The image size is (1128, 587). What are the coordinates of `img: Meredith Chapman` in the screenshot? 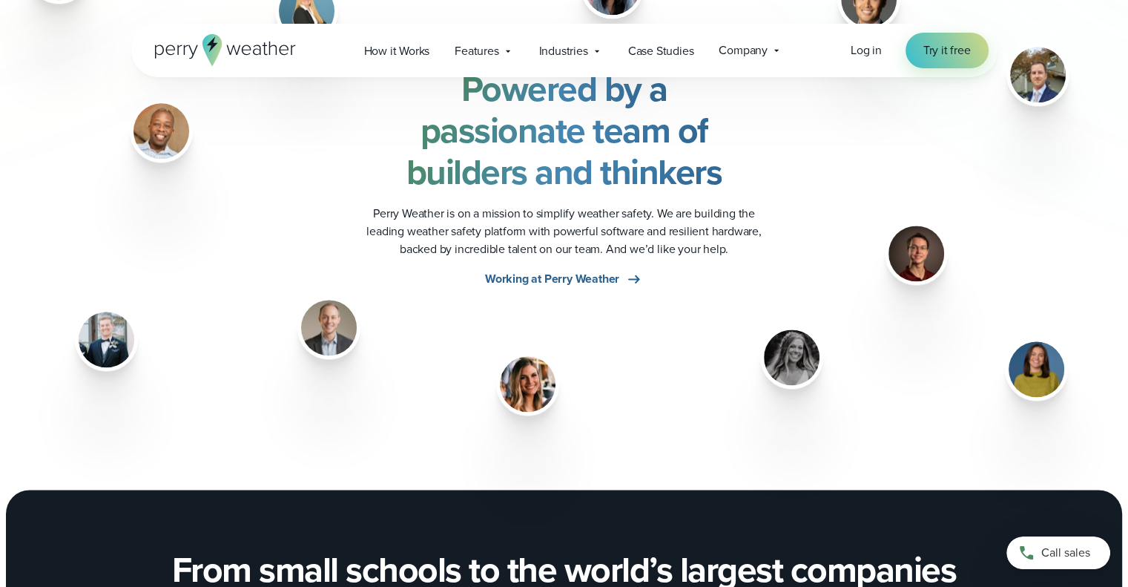 It's located at (527, 383).